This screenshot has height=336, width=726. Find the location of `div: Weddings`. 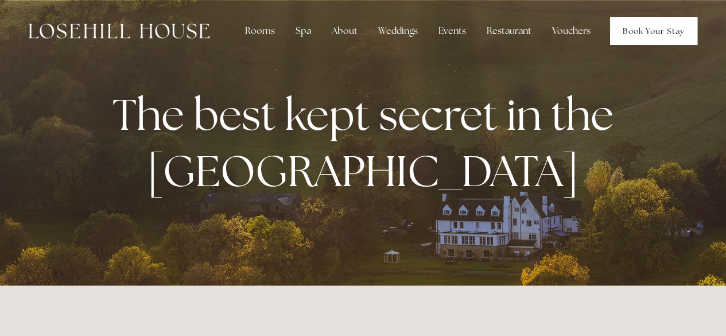

div: Weddings is located at coordinates (398, 31).